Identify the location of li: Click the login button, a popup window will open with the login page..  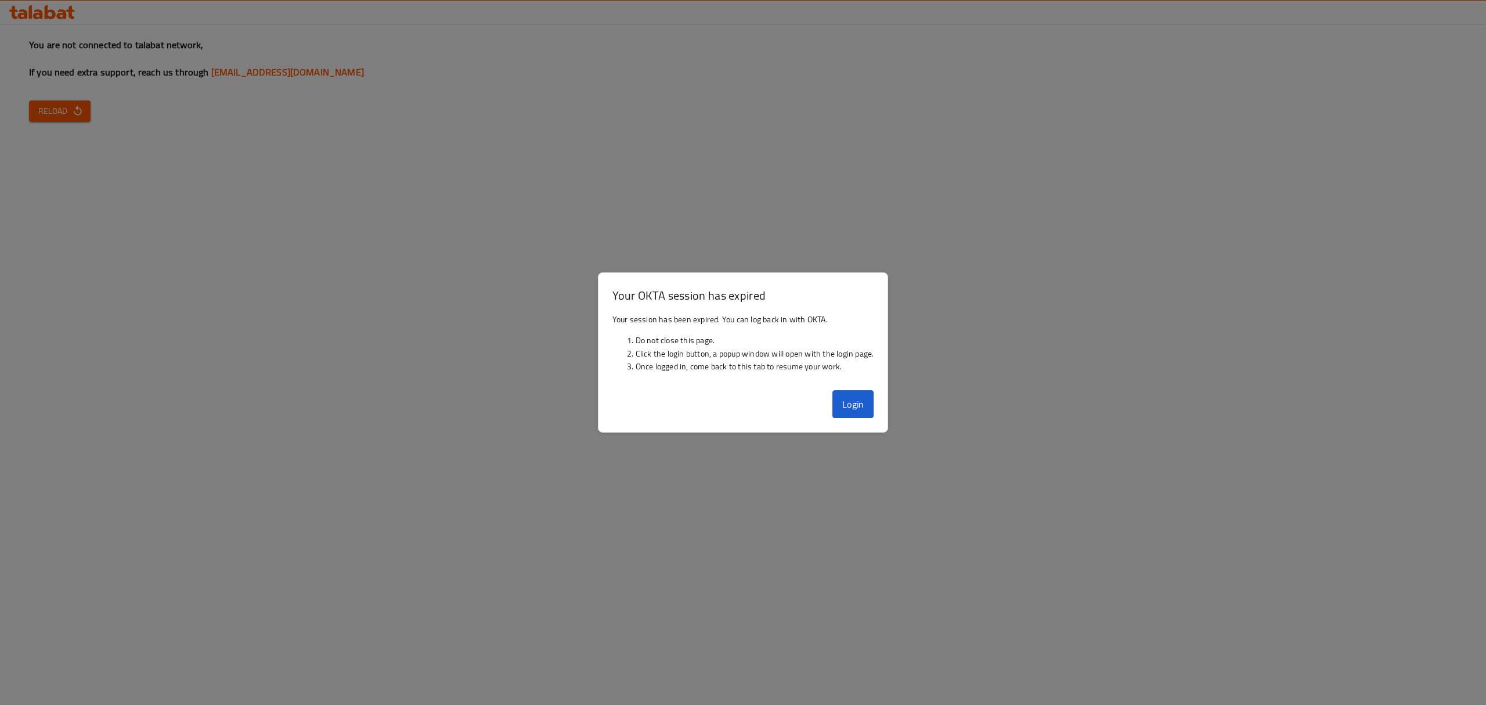
(755, 354).